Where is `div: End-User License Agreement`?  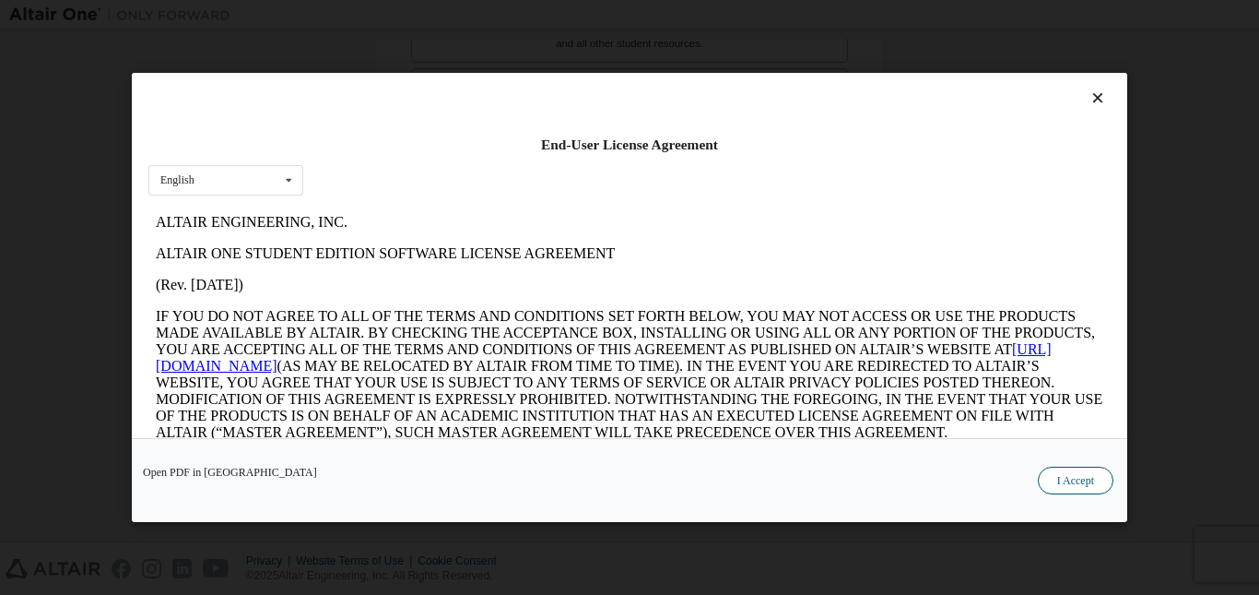 div: End-User License Agreement is located at coordinates (630, 145).